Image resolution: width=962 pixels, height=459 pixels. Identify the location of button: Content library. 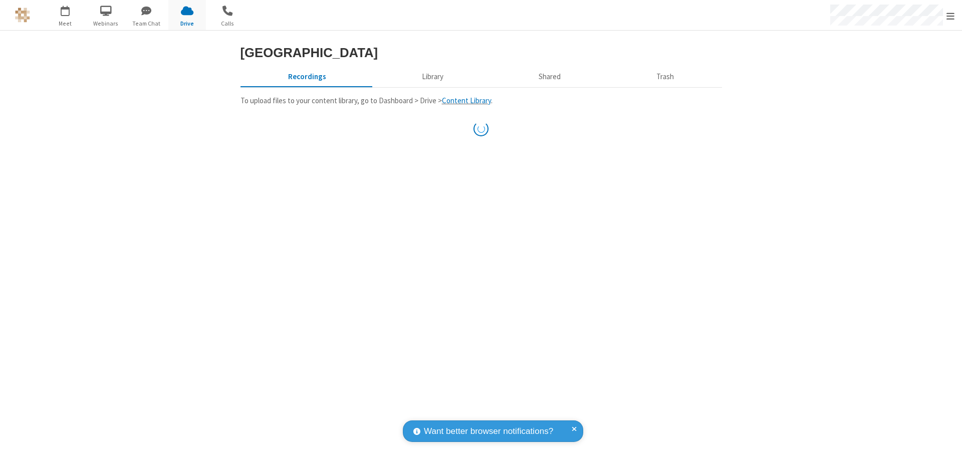
(433, 77).